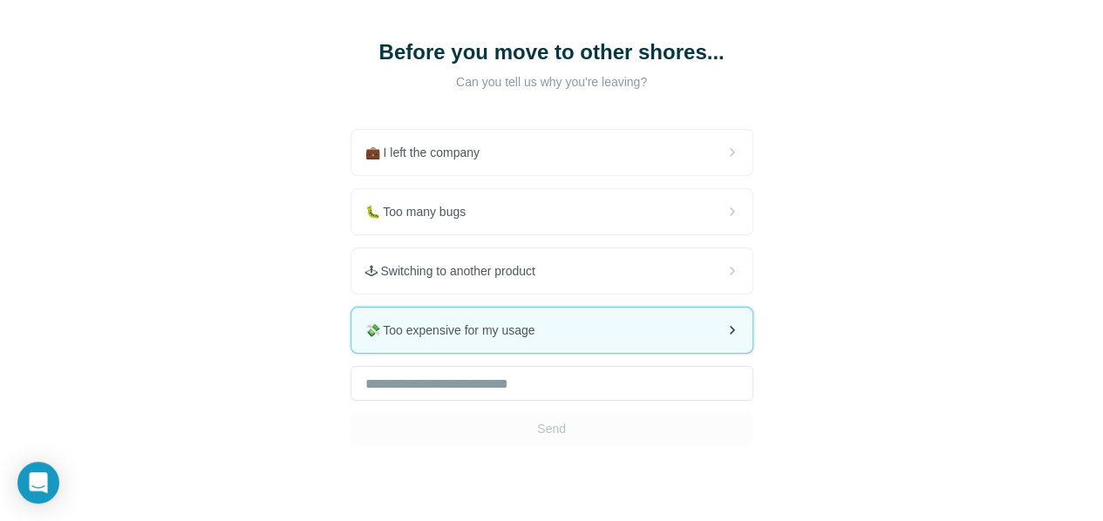  What do you see at coordinates (552, 52) in the screenshot?
I see `h1: Before you move to other shores...` at bounding box center [552, 52].